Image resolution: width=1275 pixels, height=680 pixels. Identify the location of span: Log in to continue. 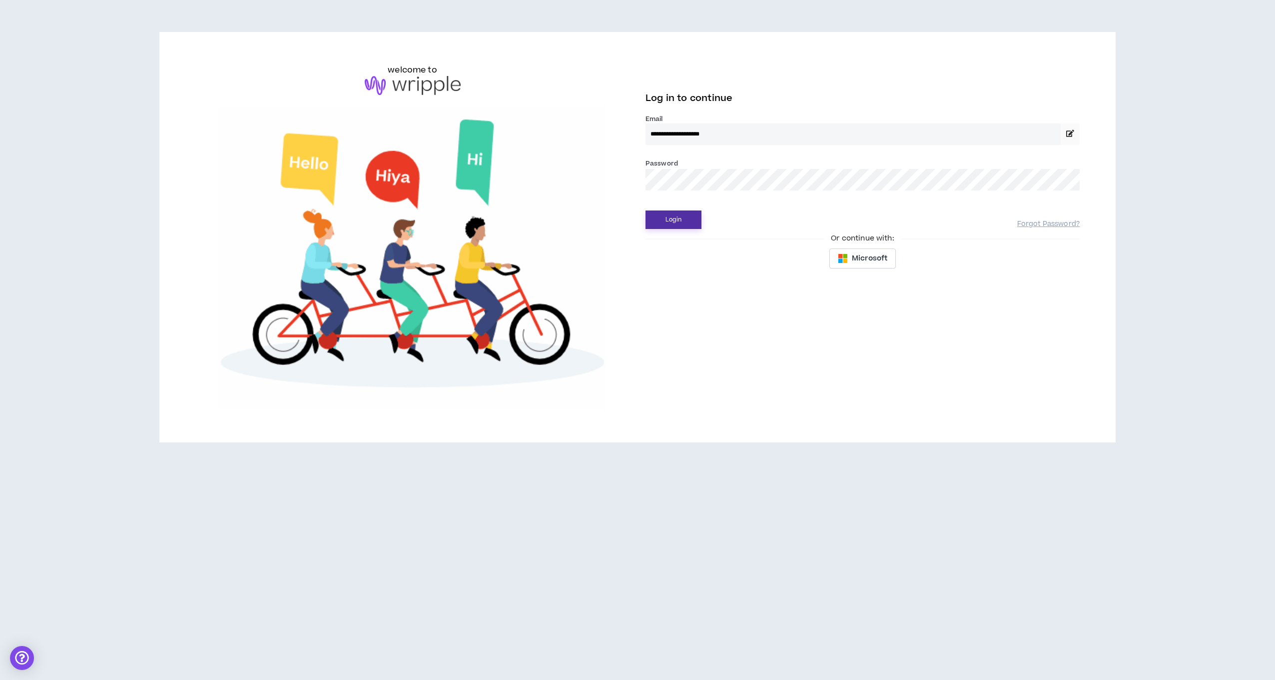
(689, 98).